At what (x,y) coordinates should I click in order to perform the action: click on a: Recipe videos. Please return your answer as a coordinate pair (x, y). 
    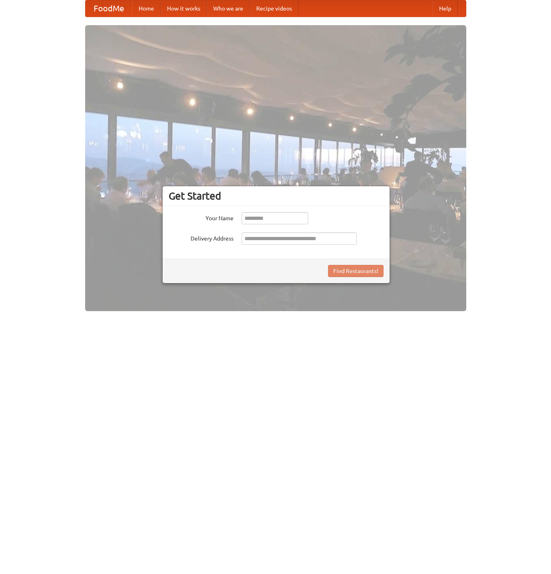
    Looking at the image, I should click on (274, 9).